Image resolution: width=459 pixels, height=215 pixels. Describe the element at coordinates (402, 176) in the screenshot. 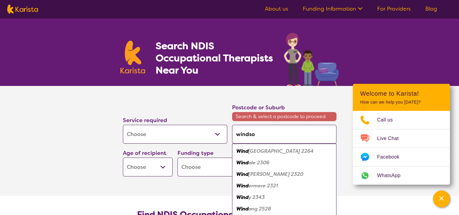

I see `a: Web link opens in a new tab.` at that location.